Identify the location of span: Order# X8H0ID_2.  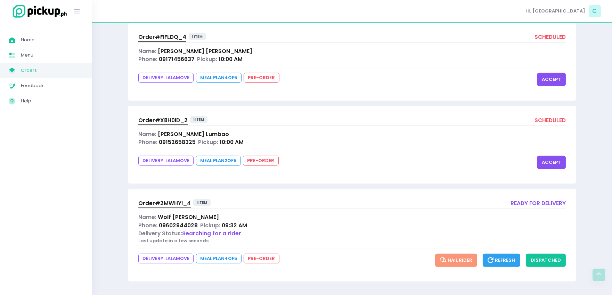
(163, 120).